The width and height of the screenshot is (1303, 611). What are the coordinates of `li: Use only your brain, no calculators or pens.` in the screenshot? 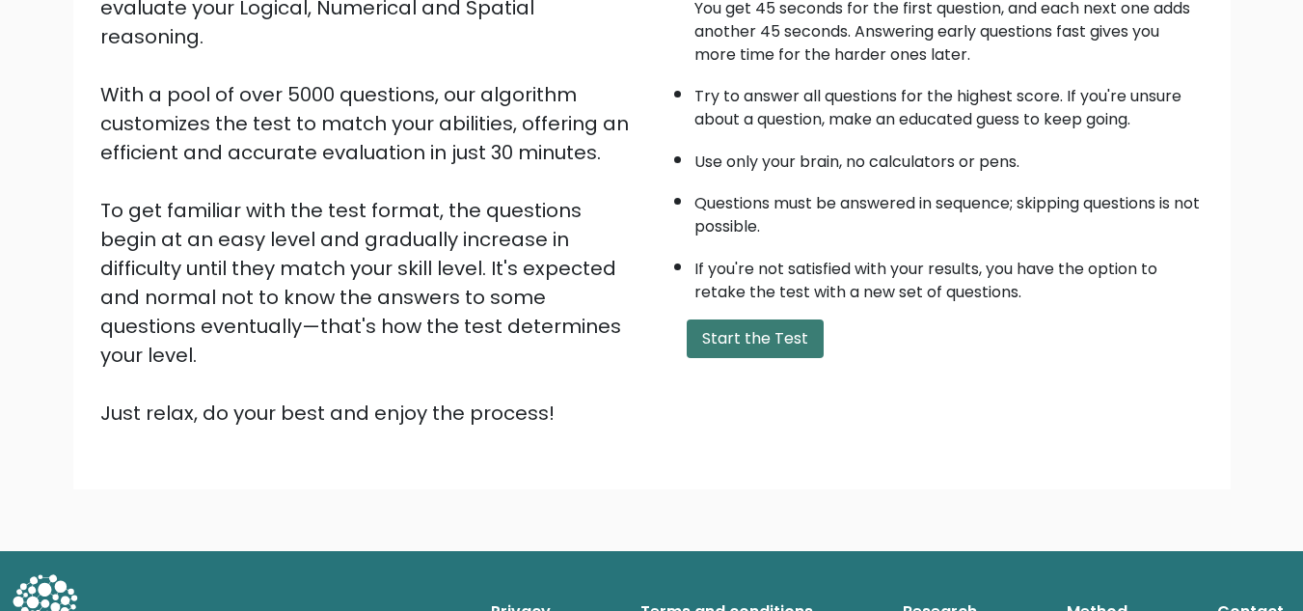 It's located at (949, 157).